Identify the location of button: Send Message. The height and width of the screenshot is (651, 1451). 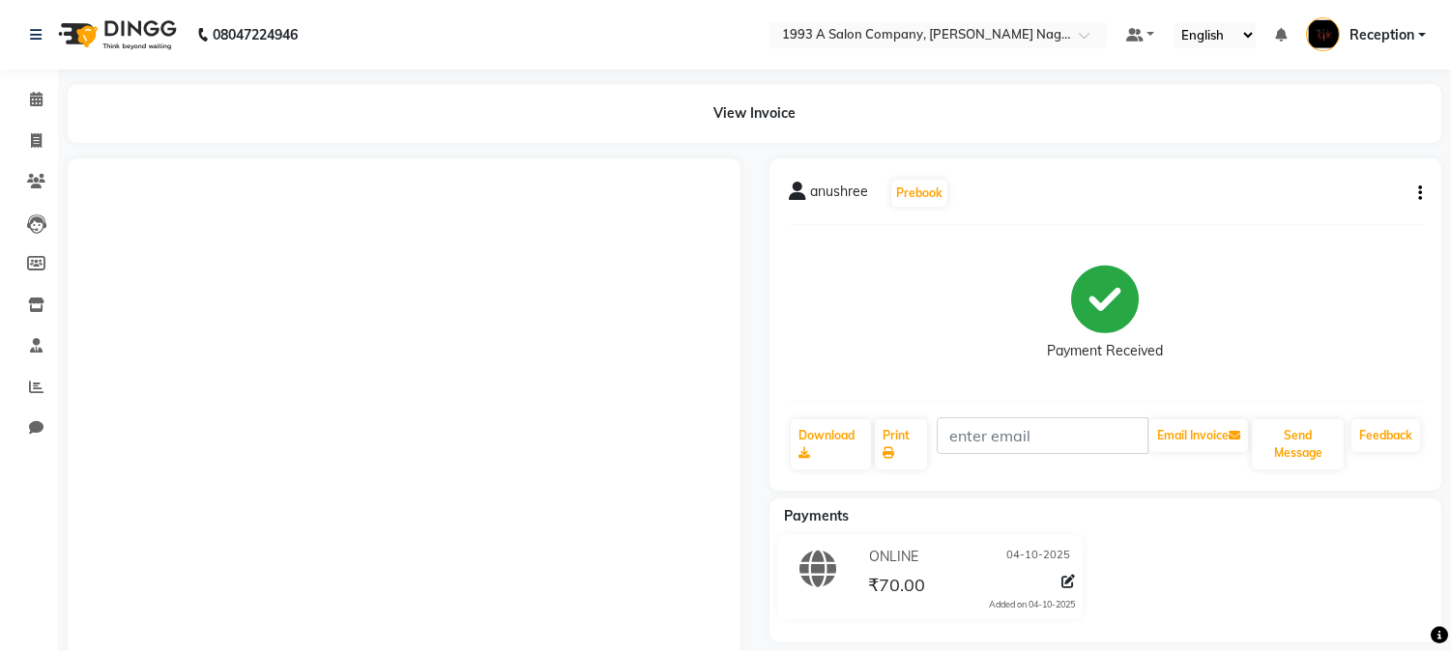
(1297, 445).